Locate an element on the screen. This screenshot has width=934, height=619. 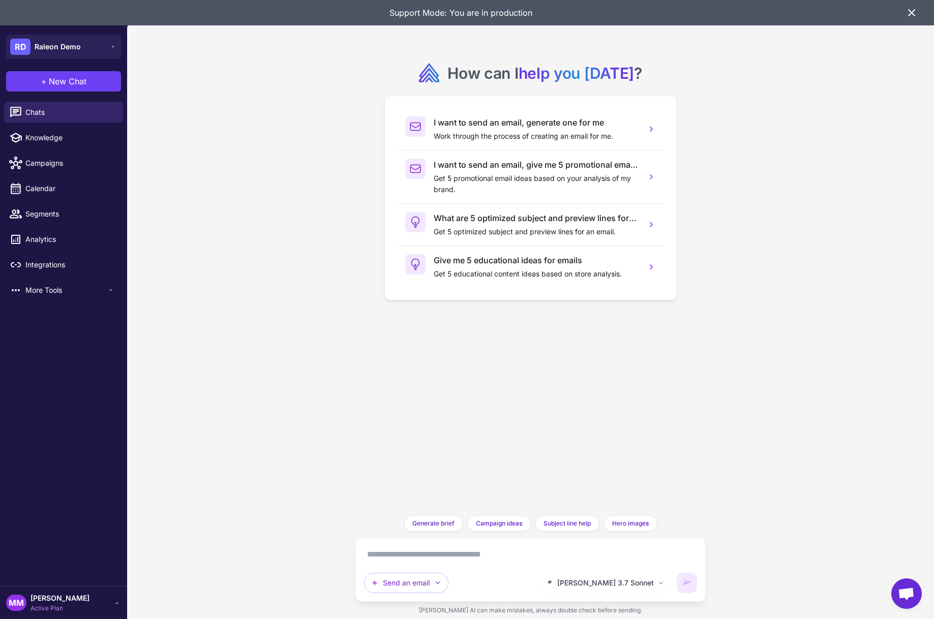
h3: I want to send an email, give me 5 promotional email ideas. is located at coordinates (536, 165).